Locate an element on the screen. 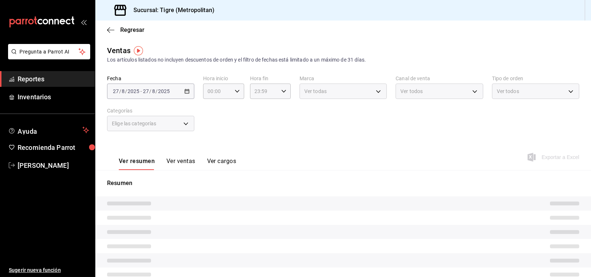  label: Marca is located at coordinates (343, 79).